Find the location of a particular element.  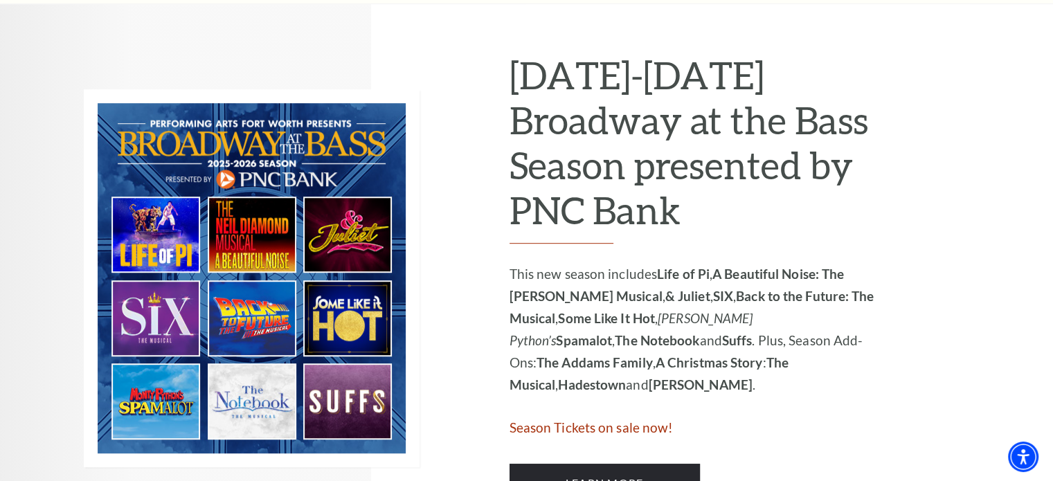

strong: The Addams Family is located at coordinates (595, 362).